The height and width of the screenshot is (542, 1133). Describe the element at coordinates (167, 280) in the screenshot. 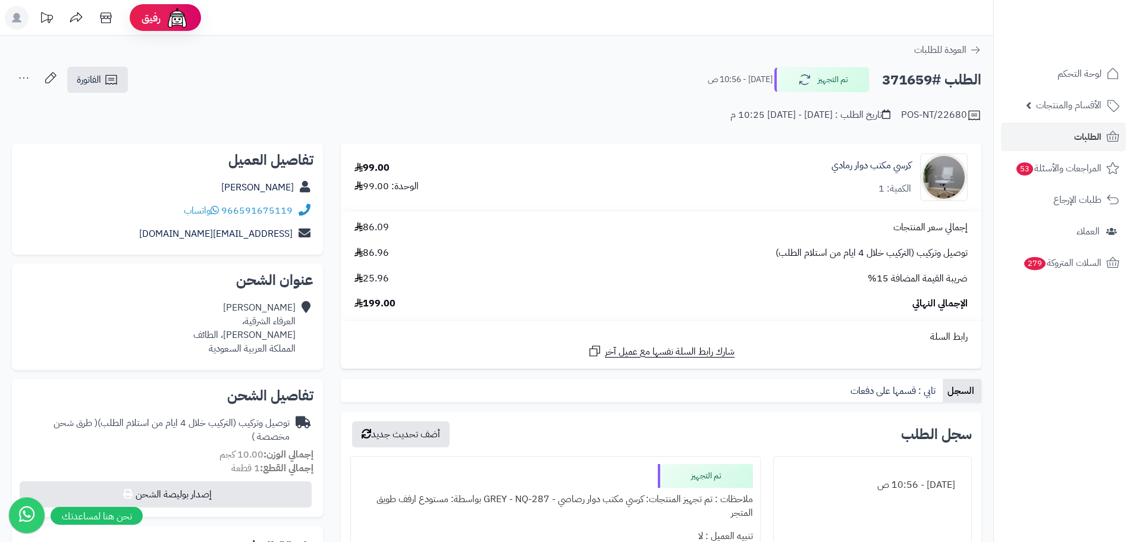

I see `h2: عنوان الشحن` at that location.